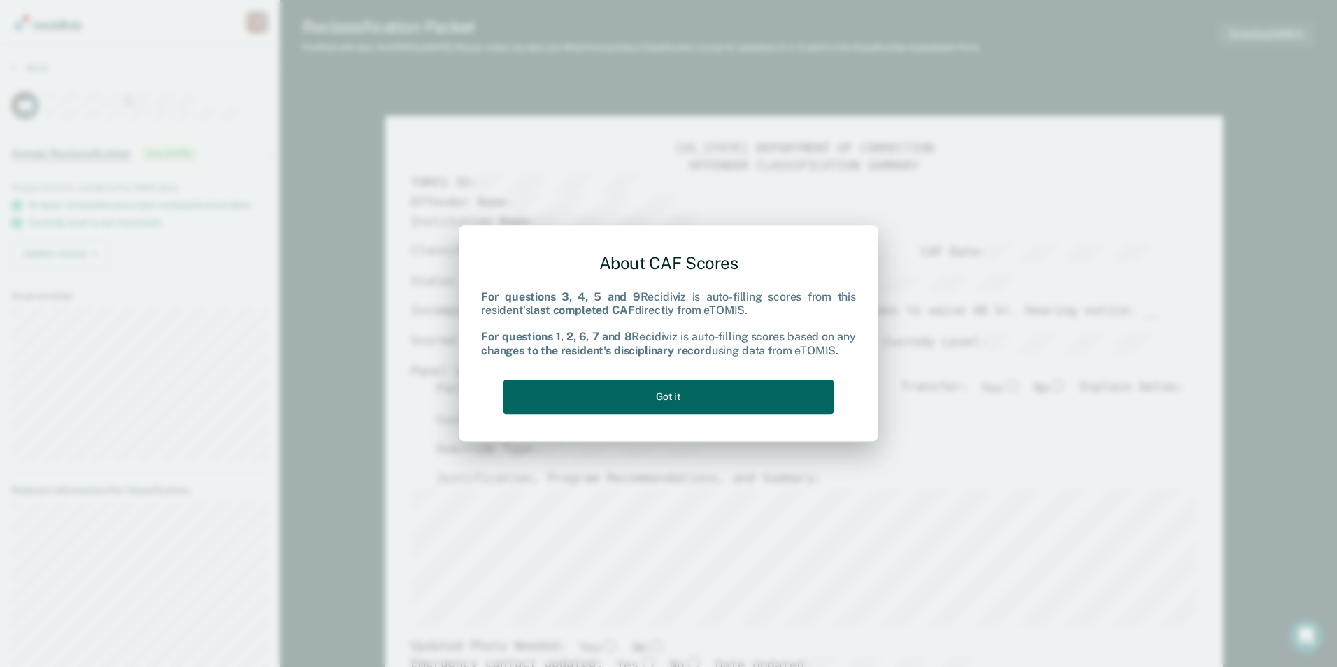 Image resolution: width=1337 pixels, height=667 pixels. Describe the element at coordinates (561, 296) in the screenshot. I see `b: For questions 3, 4, 5 and 9` at that location.